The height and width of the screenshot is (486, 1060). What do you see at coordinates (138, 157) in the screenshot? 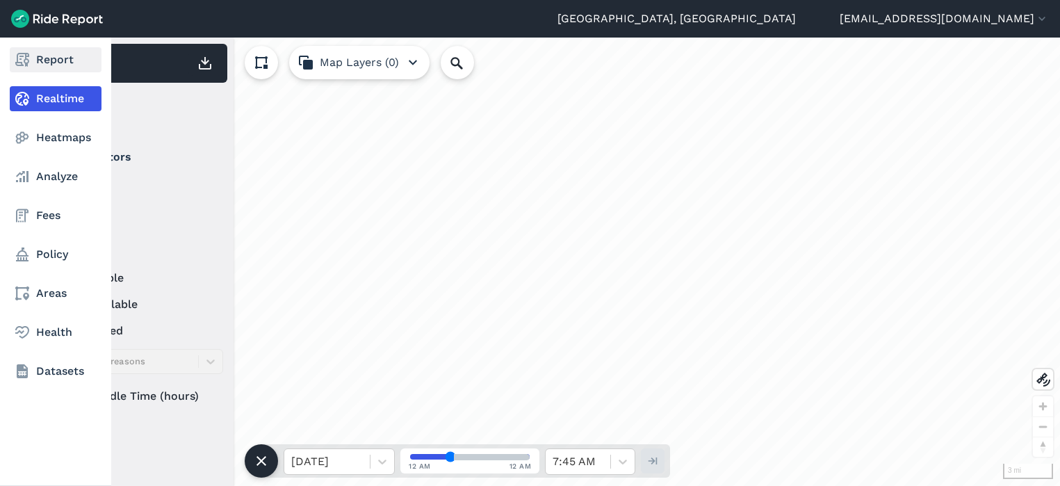
I see `summary: Operators` at bounding box center [138, 157].